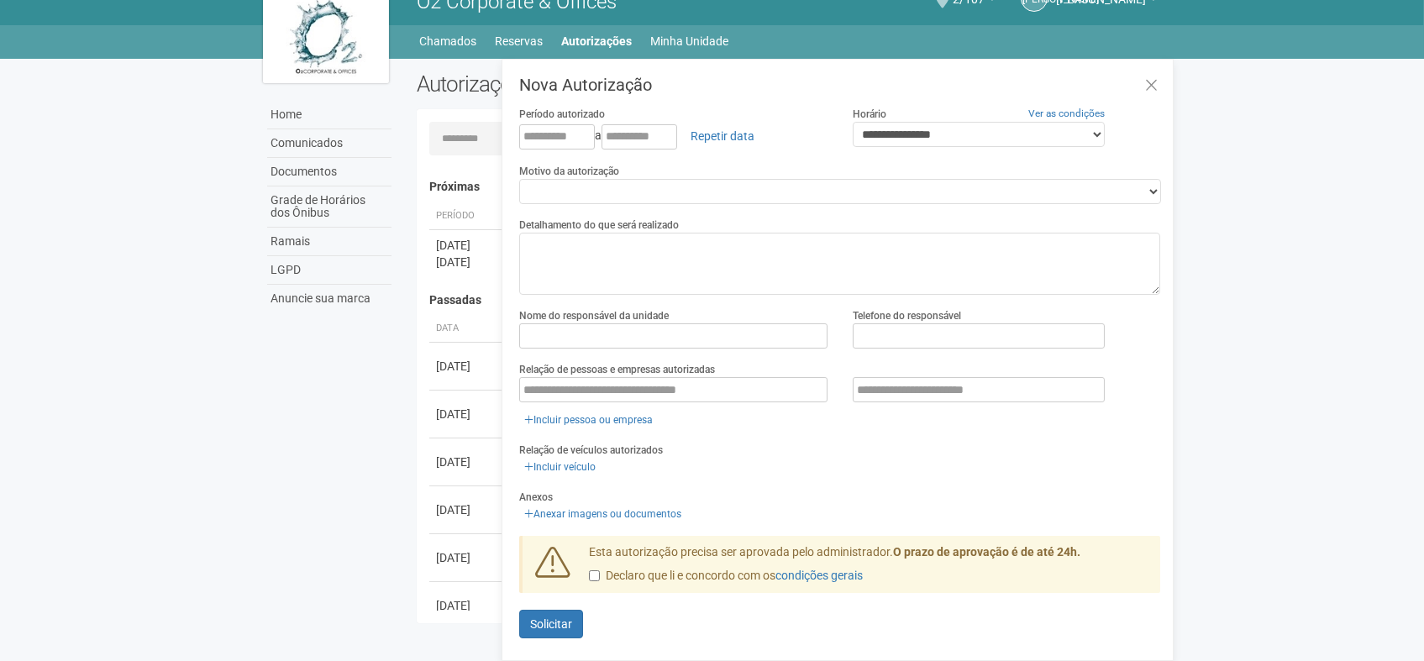  I want to click on div: a, so click(673, 136).